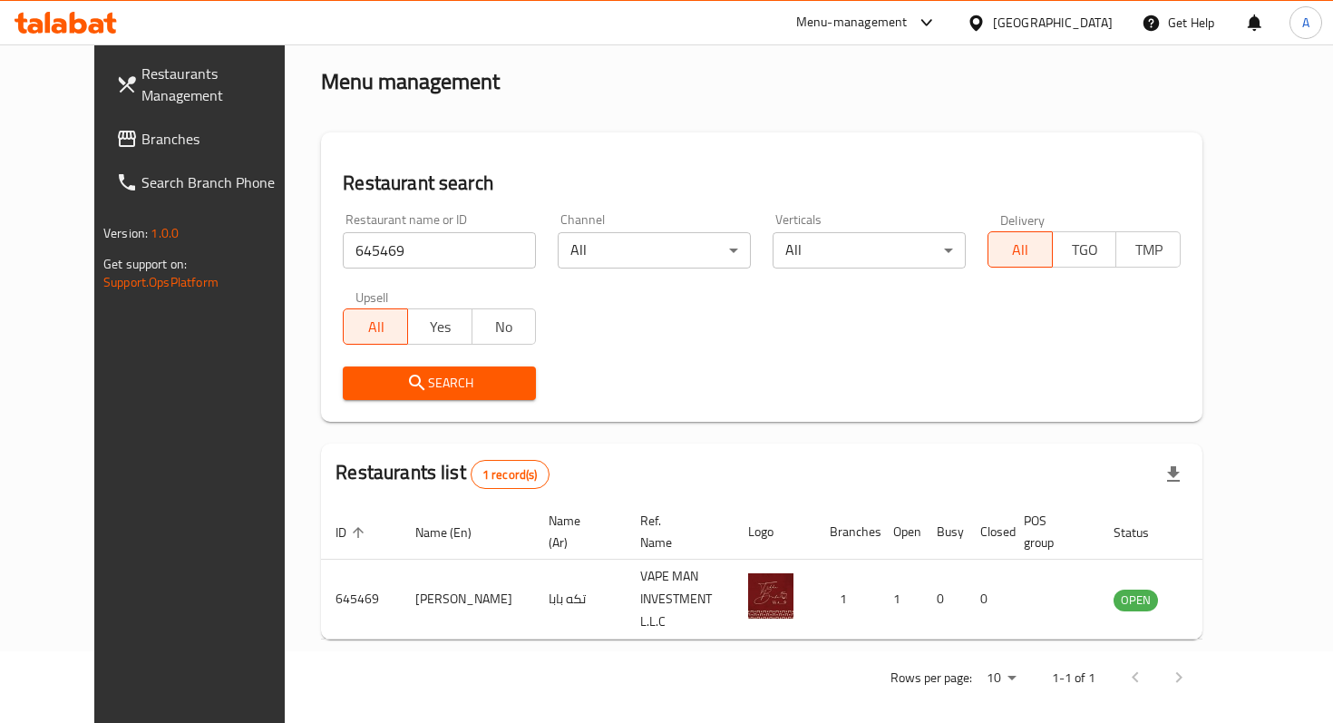  Describe the element at coordinates (679, 599) in the screenshot. I see `td: VAPE MAN INVESTMENT L.L.C` at that location.